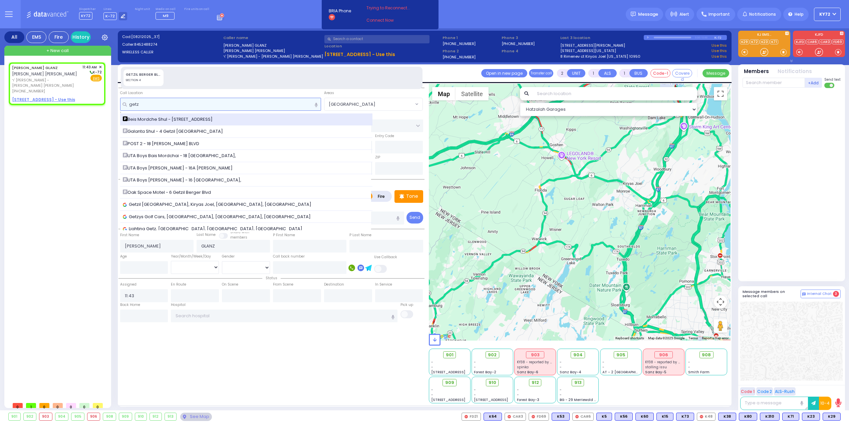 The width and height of the screenshot is (849, 423). I want to click on div: See map, so click(196, 417).